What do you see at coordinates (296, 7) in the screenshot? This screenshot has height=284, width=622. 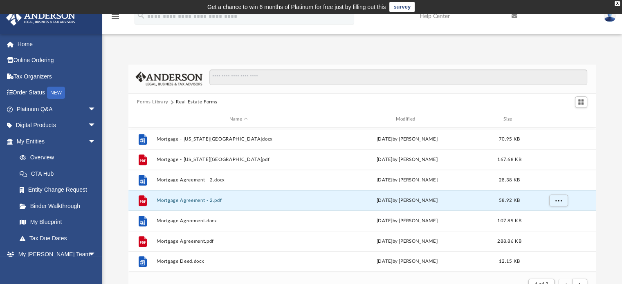 I see `div: Get a chance to win 6 months of Platinum for free just by filling out this` at bounding box center [296, 7].